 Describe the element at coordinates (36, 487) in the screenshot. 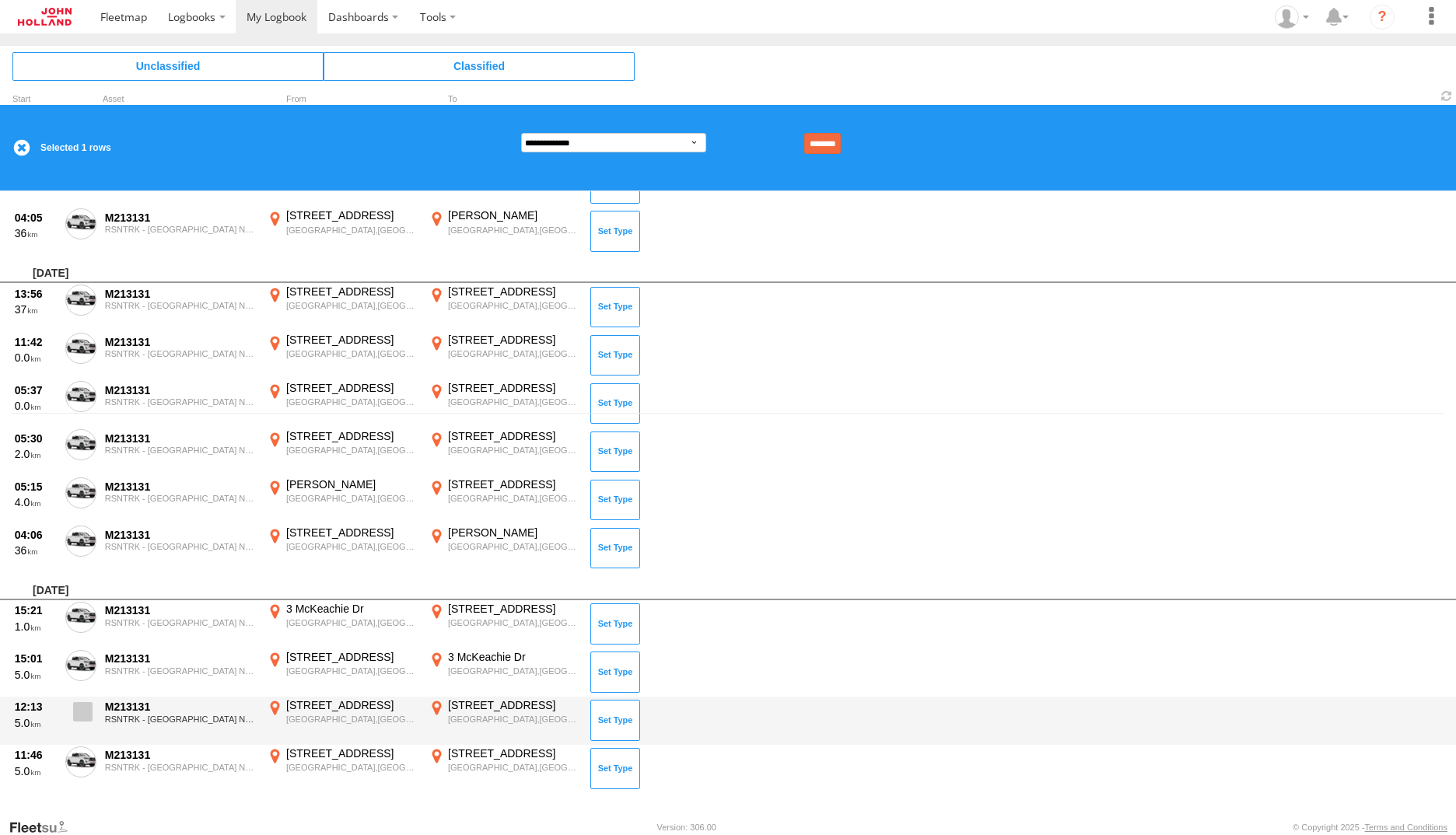

I see `div: 05:15` at that location.